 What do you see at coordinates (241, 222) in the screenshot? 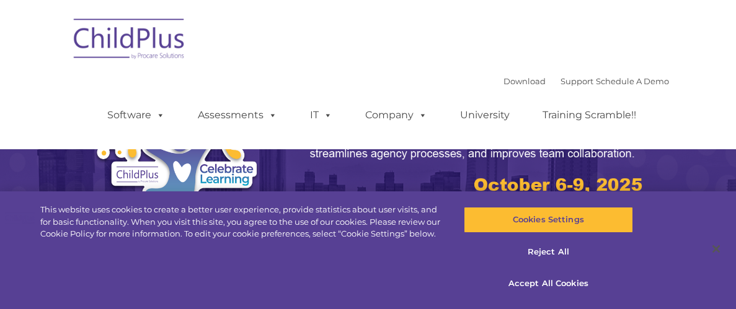
I see `div: This website uses cookies to create a better user experience, provide statistics about user visit...` at bounding box center [241, 222].